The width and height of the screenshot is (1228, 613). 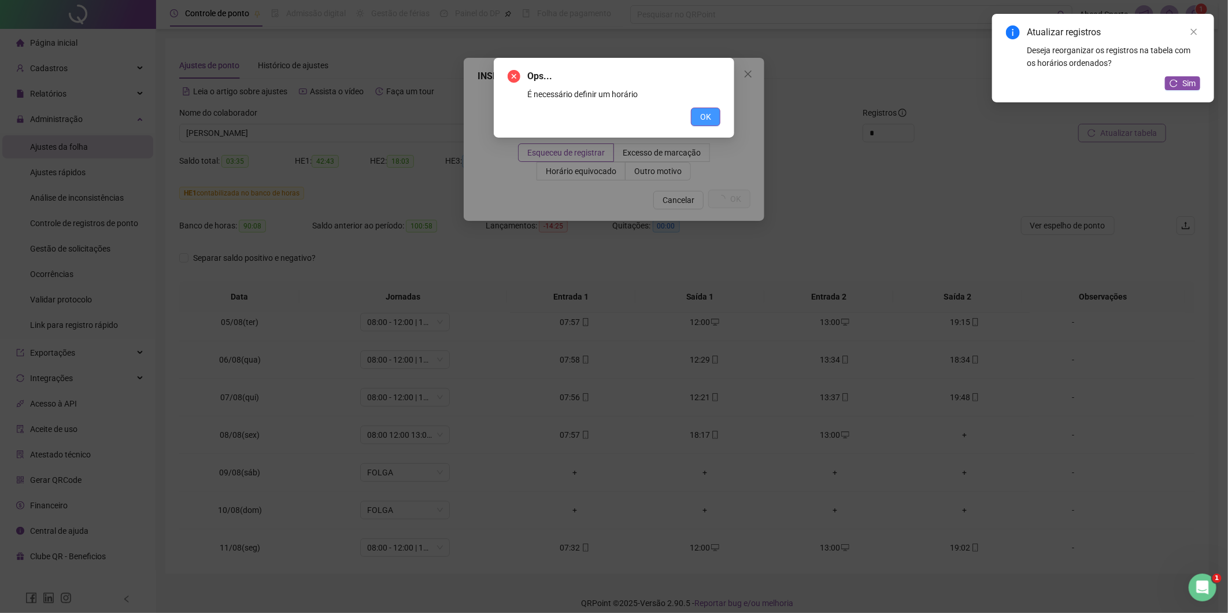 I want to click on a: Close, so click(x=1194, y=32).